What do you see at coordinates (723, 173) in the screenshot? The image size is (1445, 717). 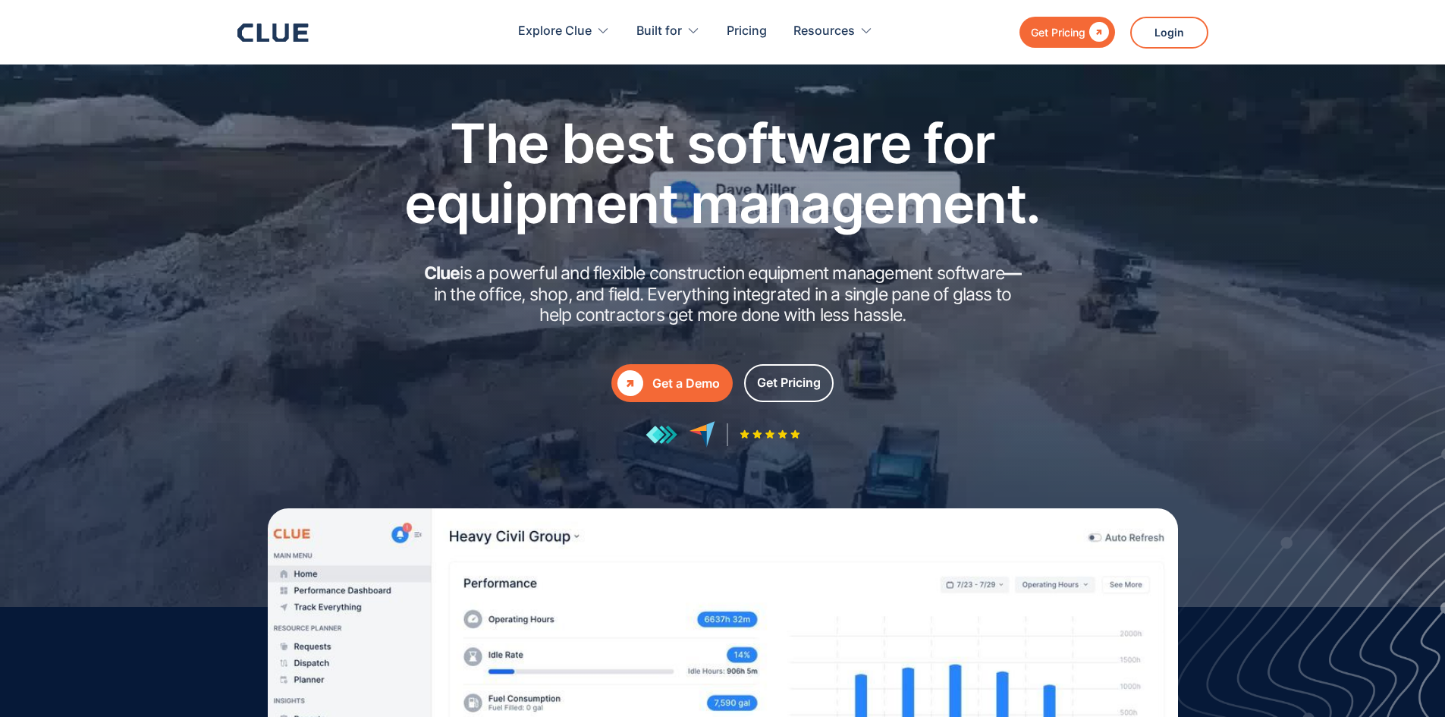 I see `h1: The best software for equipment management.` at bounding box center [723, 173].